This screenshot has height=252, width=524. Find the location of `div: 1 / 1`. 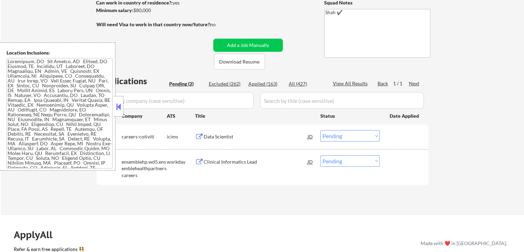

div: 1 / 1 is located at coordinates (401, 83).